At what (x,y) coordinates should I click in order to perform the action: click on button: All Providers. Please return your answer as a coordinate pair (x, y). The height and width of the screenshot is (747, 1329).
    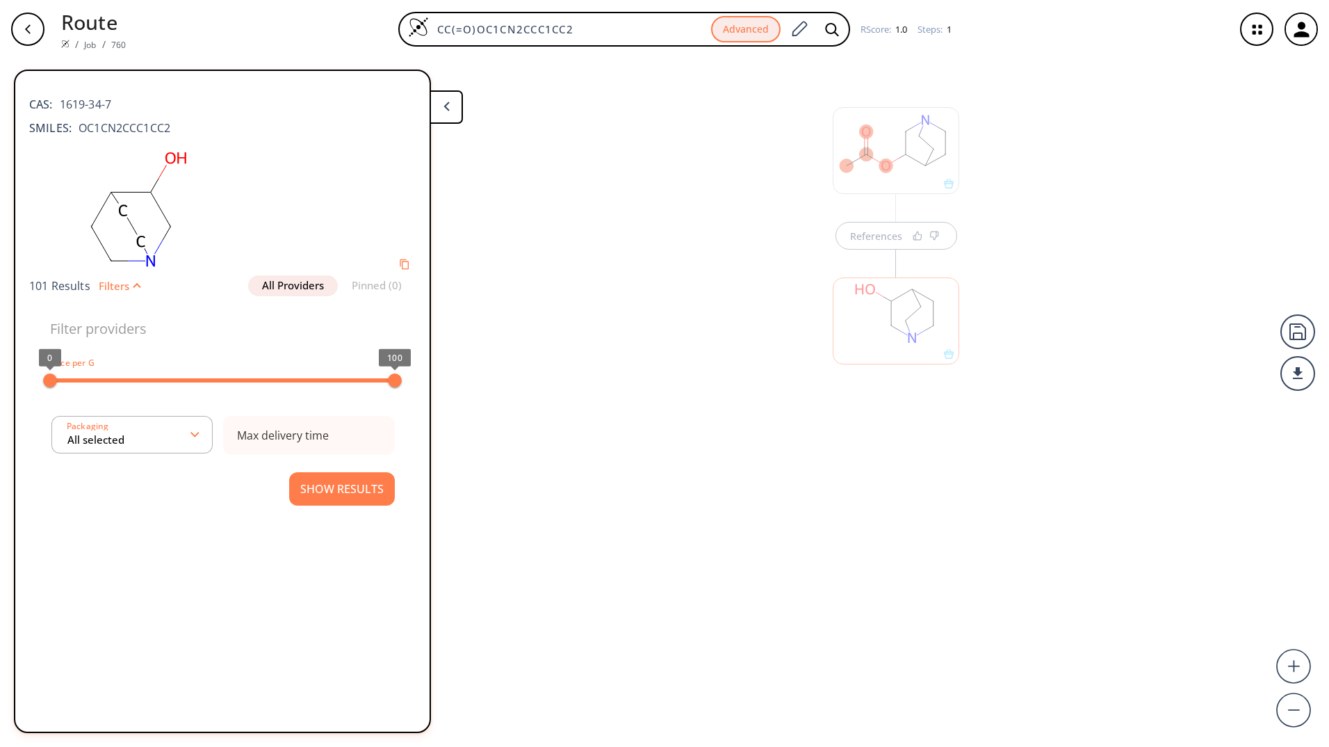
    Looking at the image, I should click on (293, 286).